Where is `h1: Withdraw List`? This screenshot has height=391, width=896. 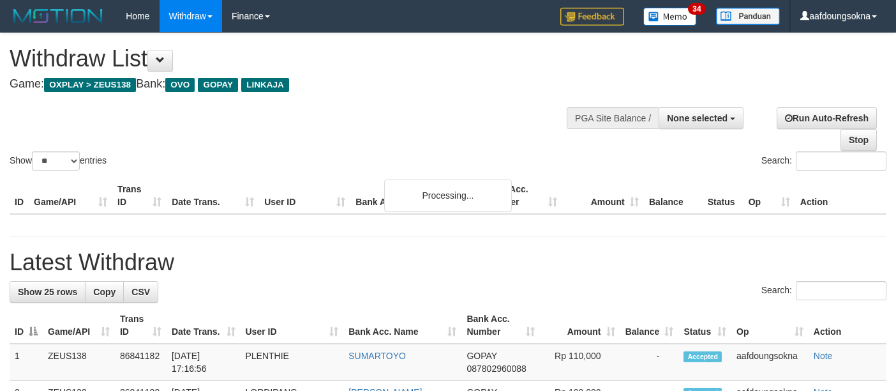 h1: Withdraw List is located at coordinates (297, 59).